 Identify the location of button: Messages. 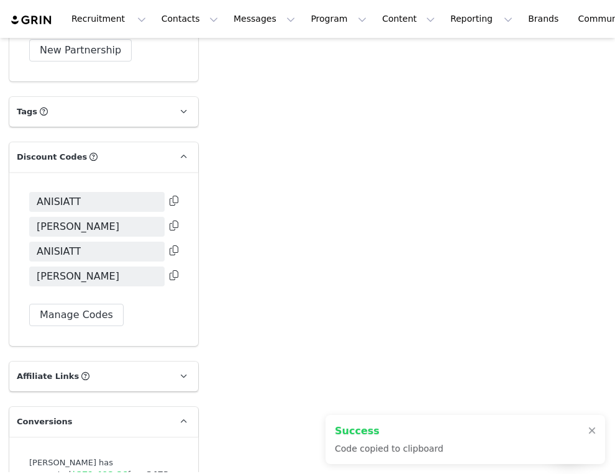
(264, 19).